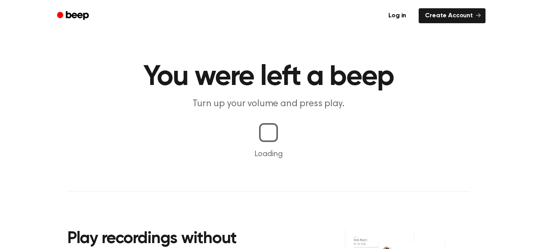 The height and width of the screenshot is (249, 537). What do you see at coordinates (269, 104) in the screenshot?
I see `p: Turn up your volume and press play.` at bounding box center [269, 104].